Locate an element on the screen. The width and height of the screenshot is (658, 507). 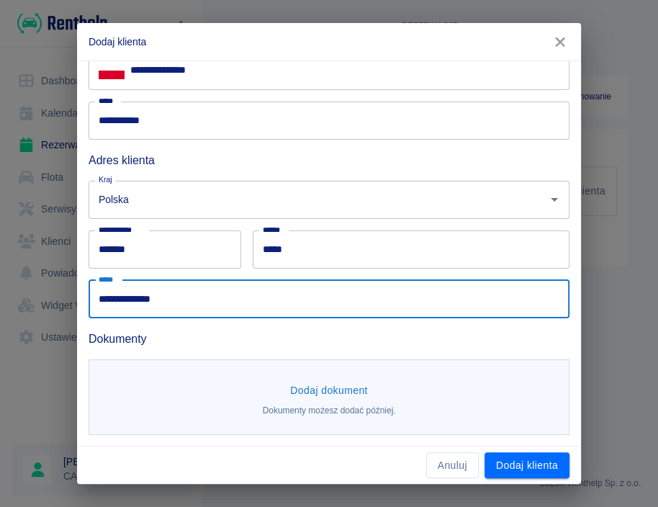
button: Otwórz is located at coordinates (554, 199).